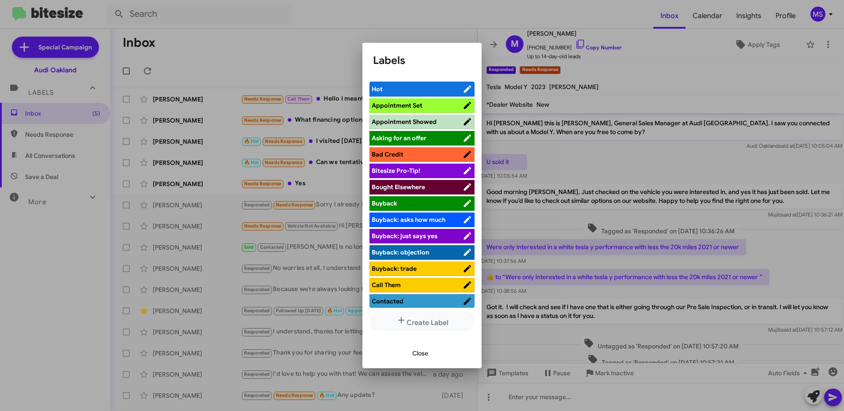 Image resolution: width=844 pixels, height=411 pixels. I want to click on span: Buyback: just says yes, so click(404, 236).